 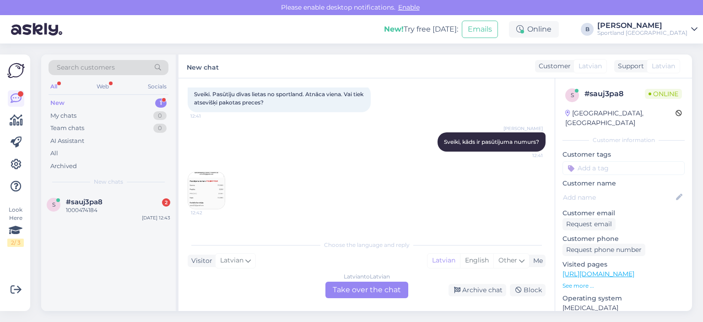 What do you see at coordinates (623, 213) in the screenshot?
I see `p: Customer email` at bounding box center [623, 213].